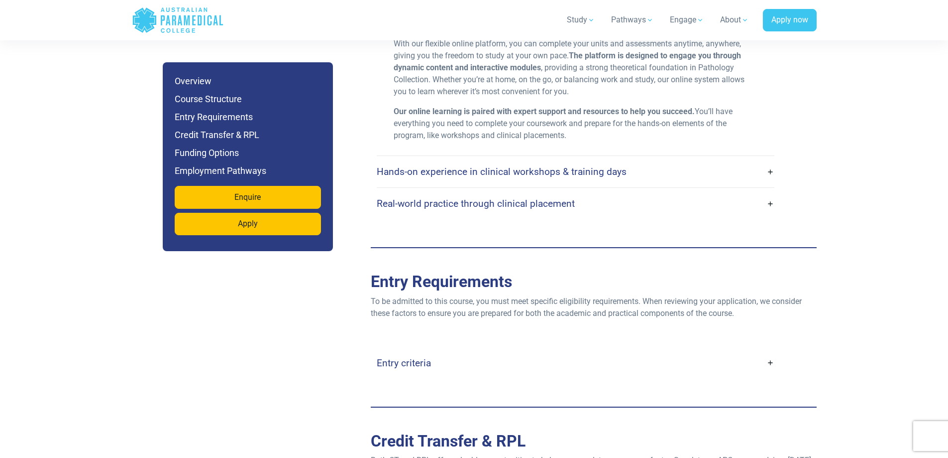 The image size is (948, 458). What do you see at coordinates (476, 203) in the screenshot?
I see `h4: Real-world practice through clinical placement` at bounding box center [476, 203].